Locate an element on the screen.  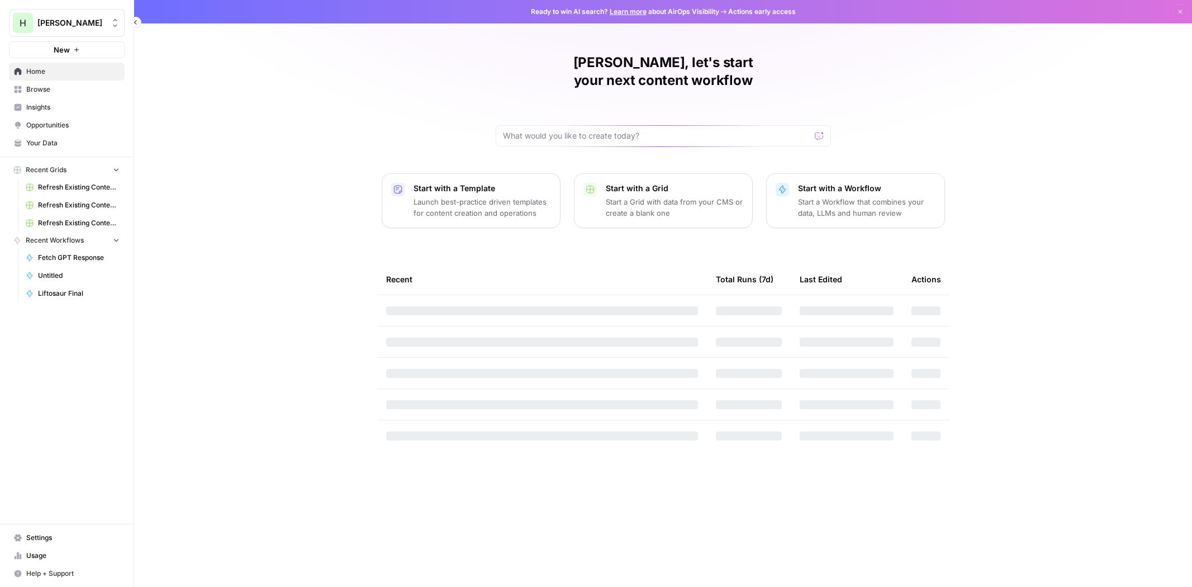
div: Total Runs (7d) is located at coordinates (744, 279).